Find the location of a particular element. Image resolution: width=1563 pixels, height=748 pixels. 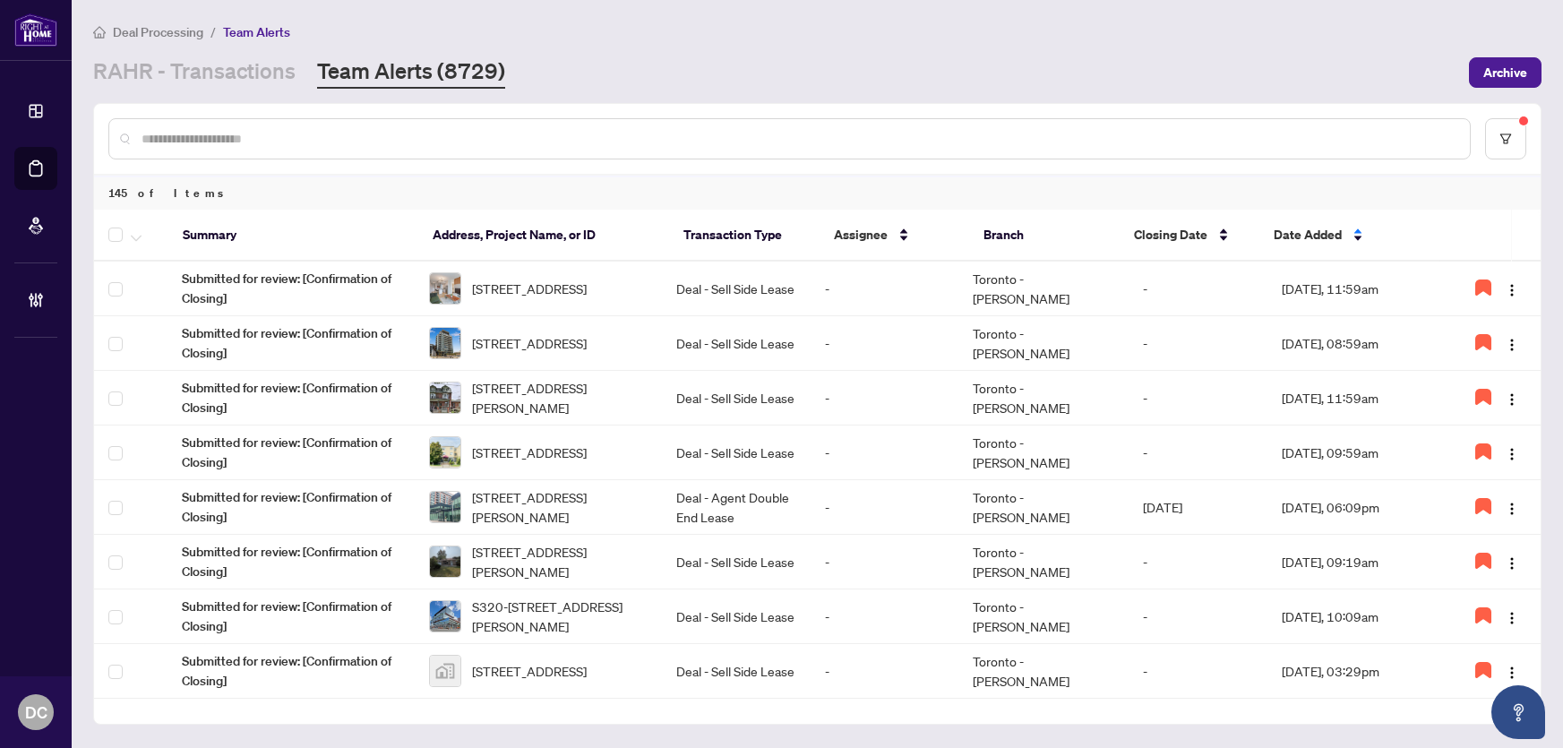

th: Summary is located at coordinates (294, 236).